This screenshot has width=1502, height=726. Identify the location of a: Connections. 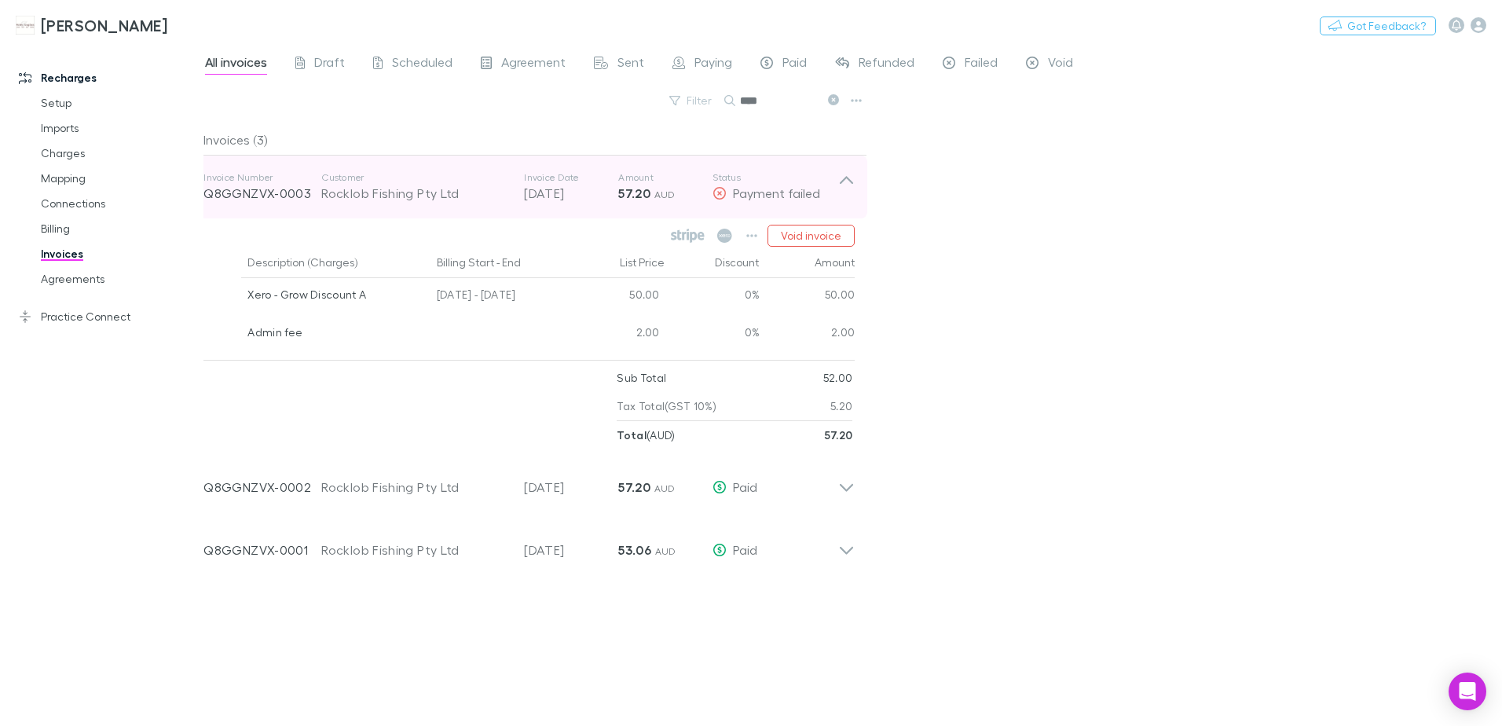
(119, 204).